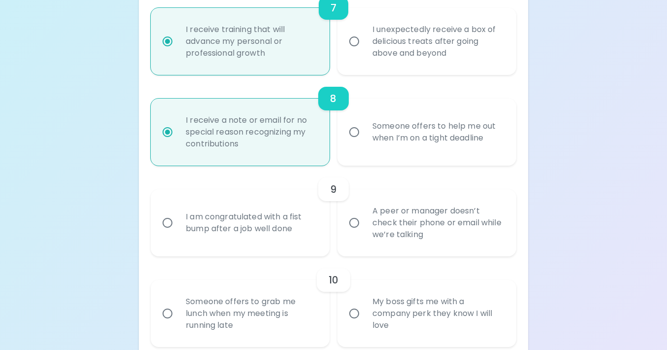 The image size is (667, 350). What do you see at coordinates (251, 132) in the screenshot?
I see `div: I receive a note or email for no special reason recognizing my contributions` at bounding box center [251, 132].